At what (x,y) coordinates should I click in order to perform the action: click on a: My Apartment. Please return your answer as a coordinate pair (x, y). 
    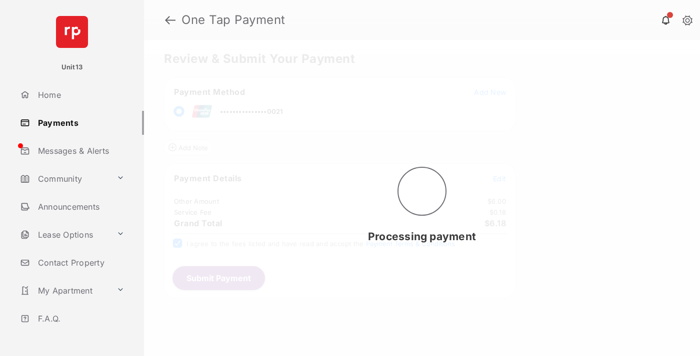
    Looking at the image, I should click on (64, 291).